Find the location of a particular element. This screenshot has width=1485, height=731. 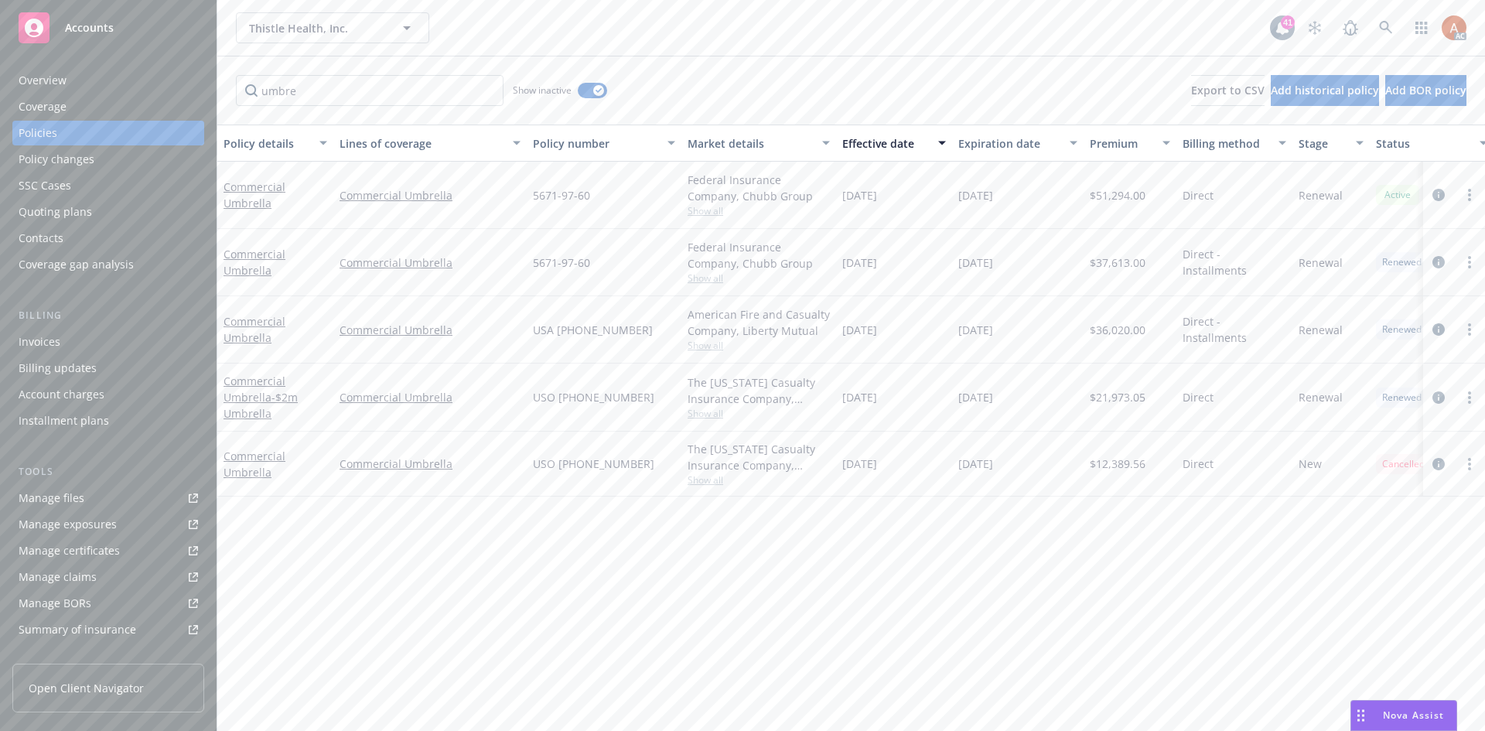

span: Active is located at coordinates (1398, 195).